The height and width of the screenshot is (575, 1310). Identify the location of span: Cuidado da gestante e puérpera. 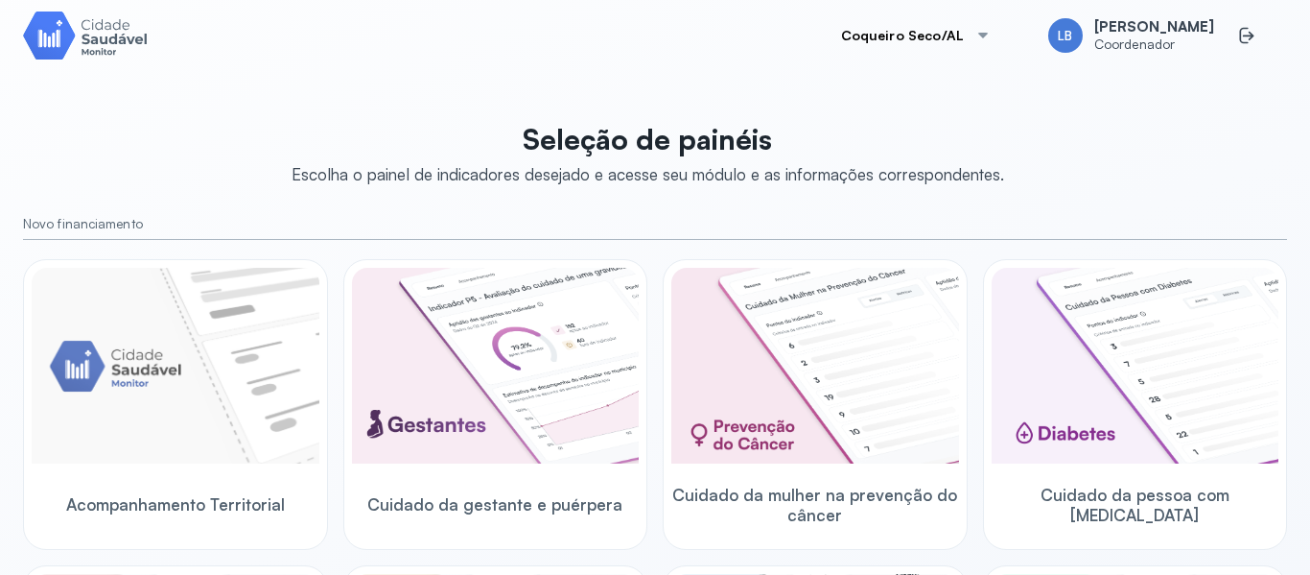
(495, 504).